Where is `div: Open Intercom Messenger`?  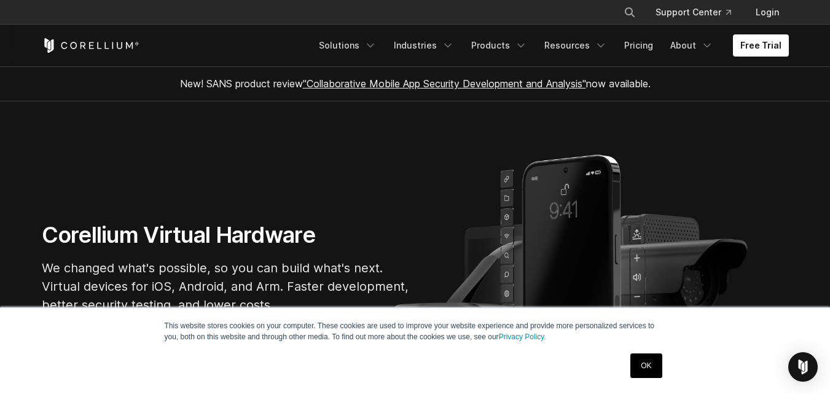 div: Open Intercom Messenger is located at coordinates (803, 367).